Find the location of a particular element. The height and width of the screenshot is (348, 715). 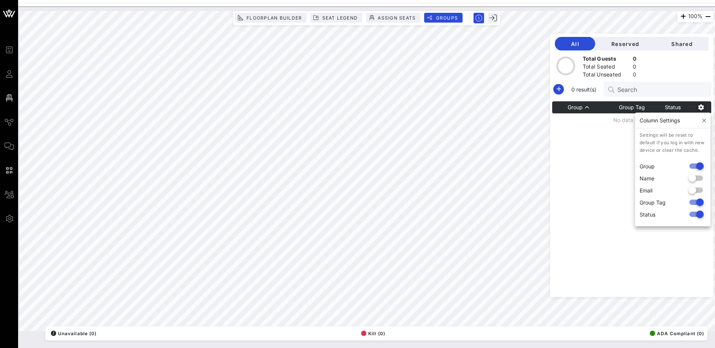

button: Assign Seats is located at coordinates (393, 18).